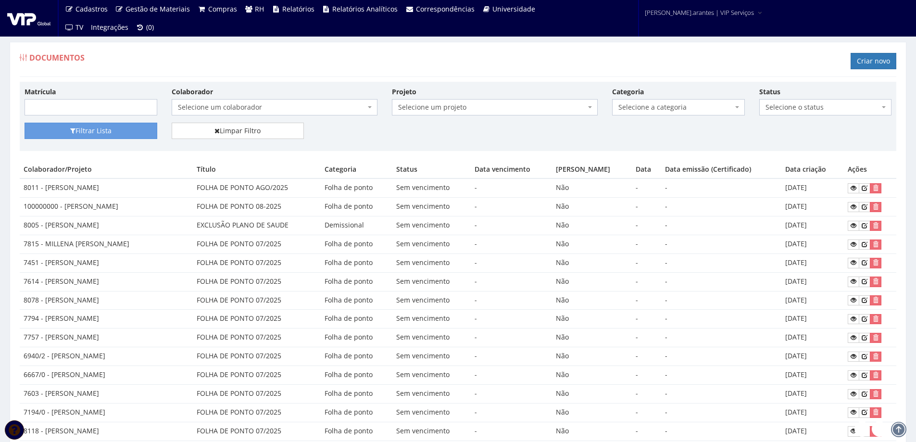 This screenshot has width=916, height=442. Describe the element at coordinates (812, 169) in the screenshot. I see `th: Data criação` at that location.